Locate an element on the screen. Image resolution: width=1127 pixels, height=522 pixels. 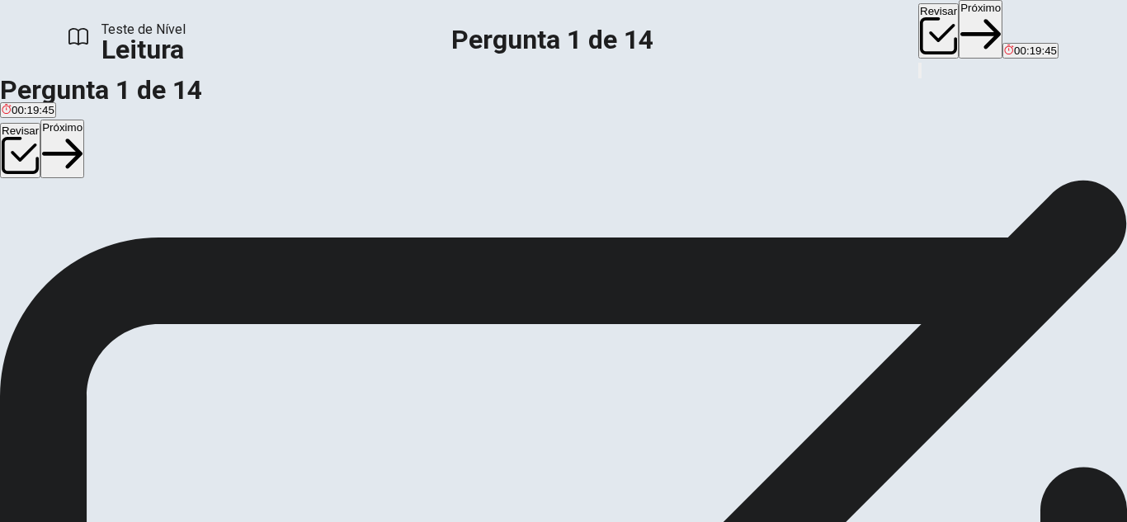
button: Próximo is located at coordinates (62, 148).